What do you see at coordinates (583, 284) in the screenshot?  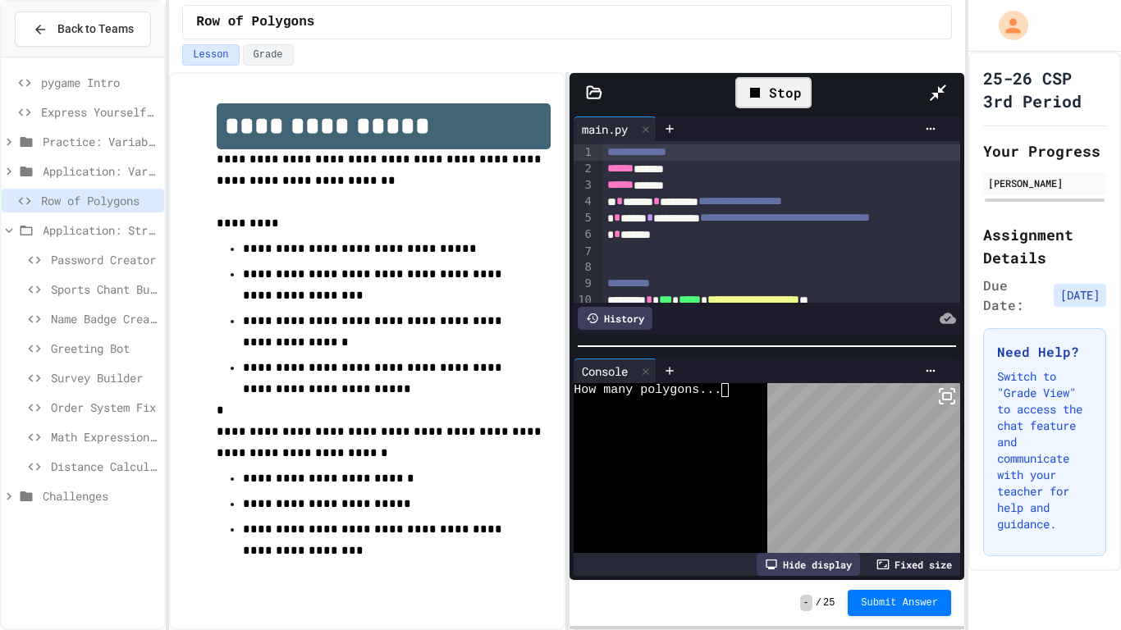 I see `div: 9` at bounding box center [583, 284].